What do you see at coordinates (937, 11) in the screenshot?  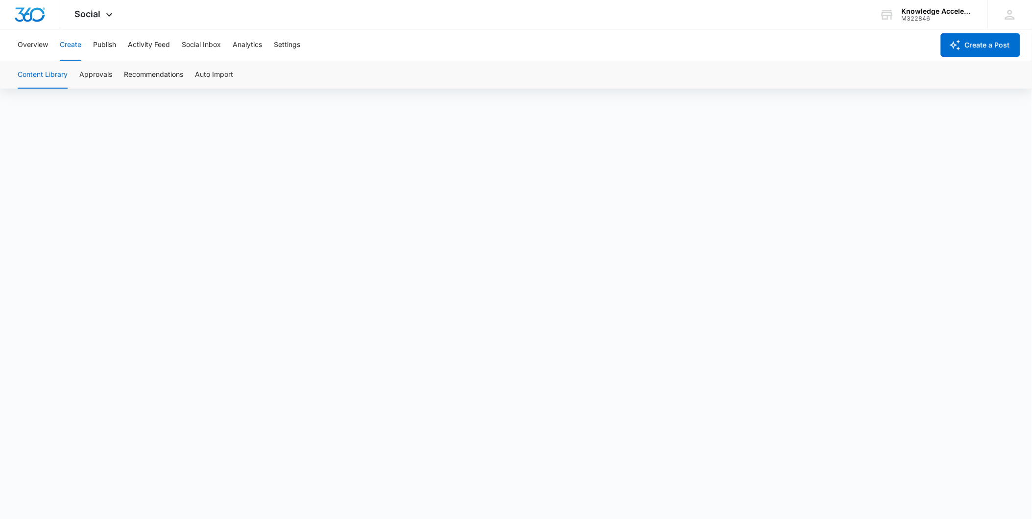 I see `div: account name` at bounding box center [937, 11].